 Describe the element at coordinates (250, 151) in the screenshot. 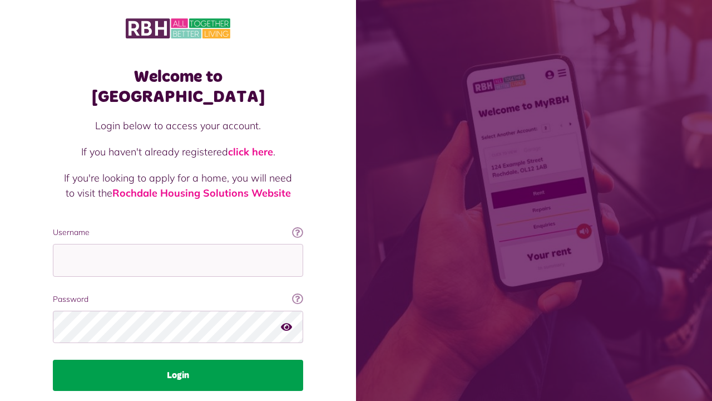

I see `a: click here` at that location.